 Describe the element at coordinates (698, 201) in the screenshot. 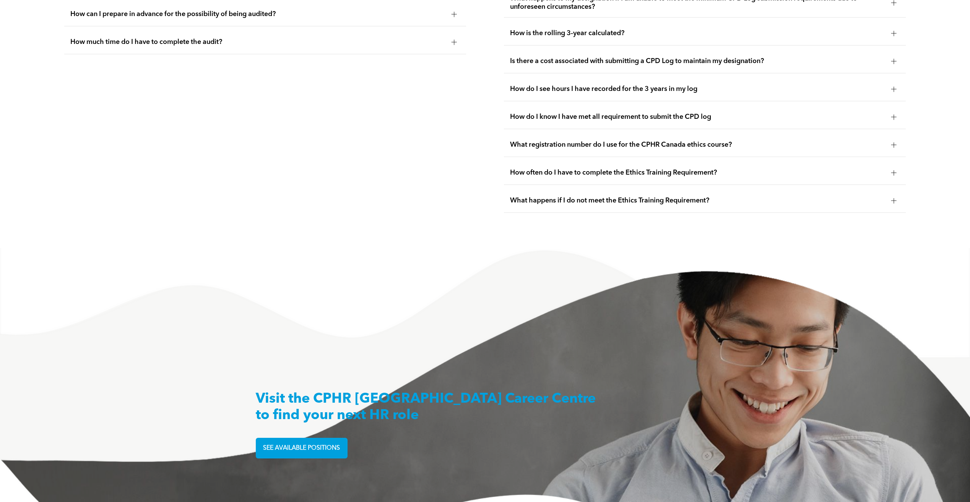

I see `span: What happens if I do not meet the Ethics Training Requirement?` at that location.